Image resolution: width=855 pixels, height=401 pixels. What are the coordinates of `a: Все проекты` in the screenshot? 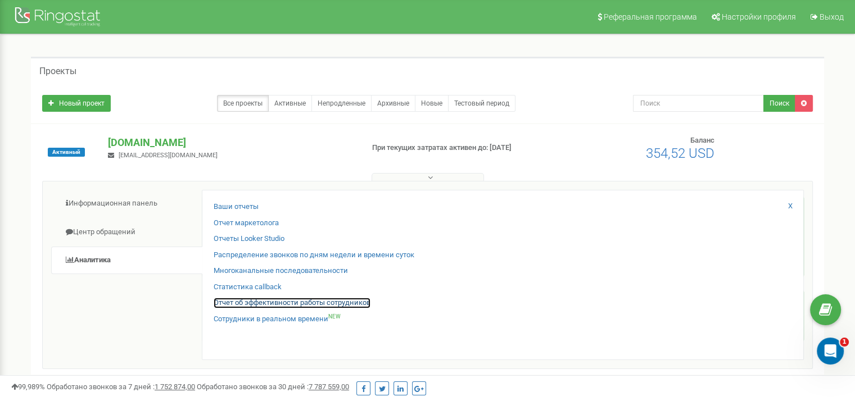 It's located at (243, 103).